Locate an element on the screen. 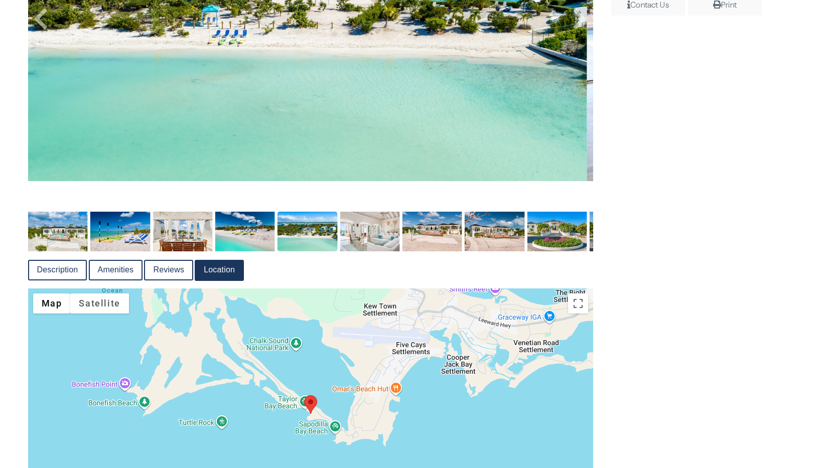  img: 2af04fa0-b4ba-43b3-b79d-9fdedda85cf6 is located at coordinates (245, 232).